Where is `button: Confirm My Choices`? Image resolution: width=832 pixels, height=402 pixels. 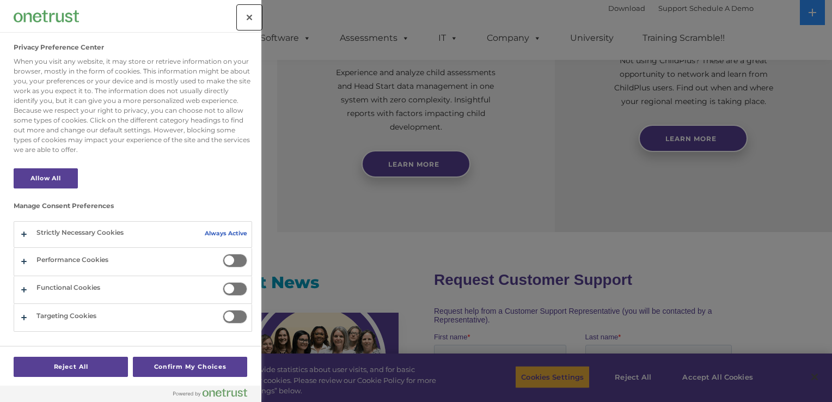 button: Confirm My Choices is located at coordinates (190, 367).